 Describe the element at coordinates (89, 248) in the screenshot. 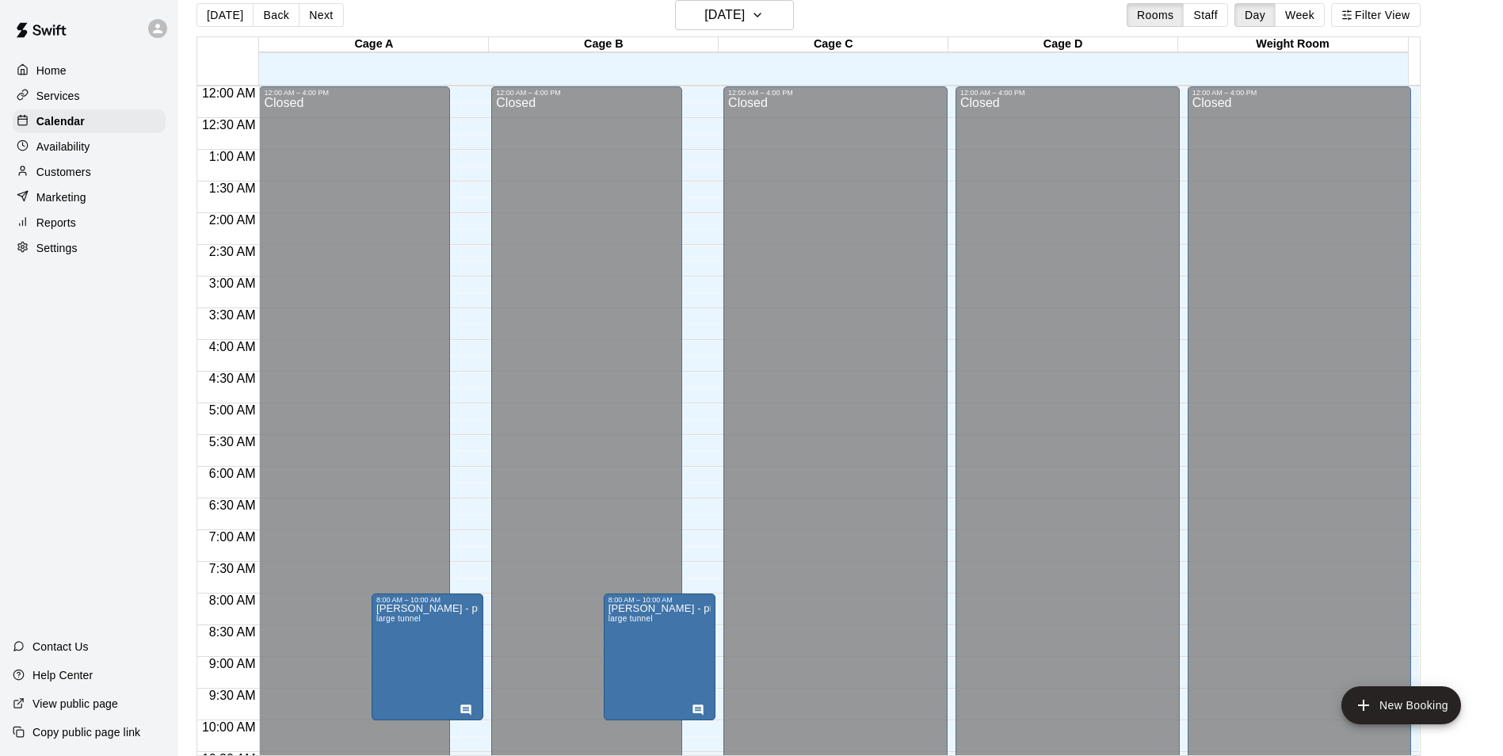

I see `div: Settings` at that location.